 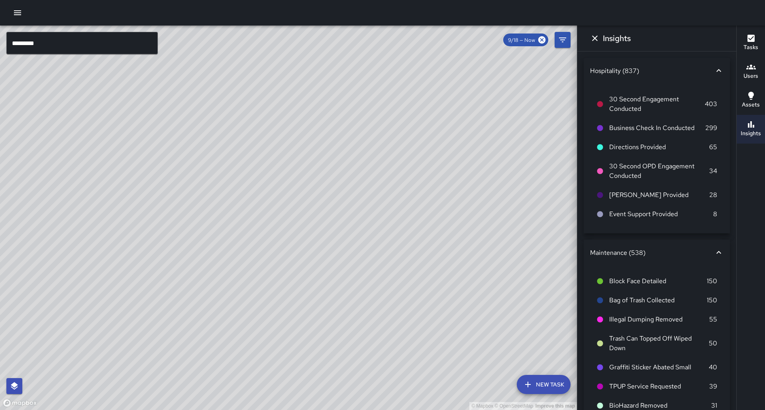 What do you see at coordinates (711, 104) in the screenshot?
I see `p: 403` at bounding box center [711, 104].